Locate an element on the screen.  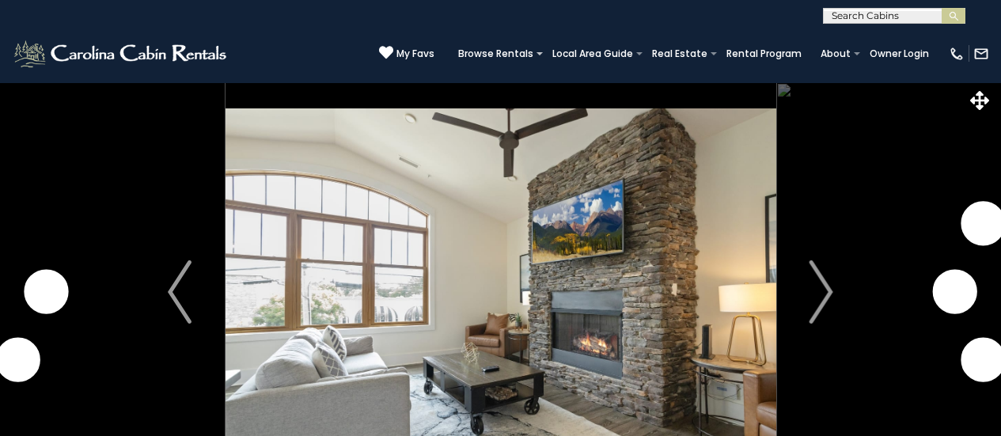
a: Local Area Guide is located at coordinates (593, 54).